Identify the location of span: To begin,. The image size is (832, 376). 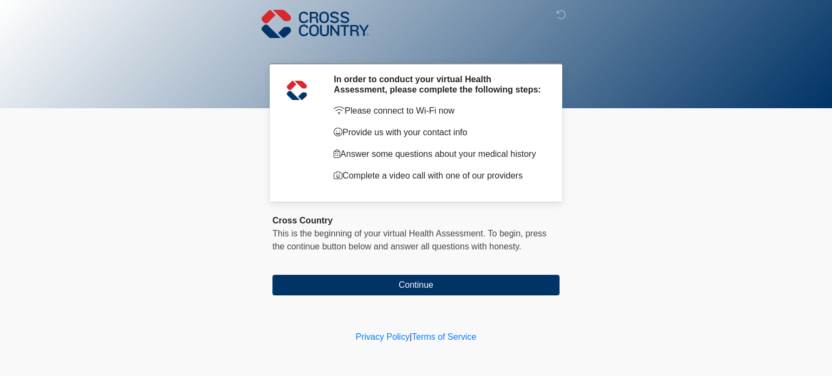
(506, 233).